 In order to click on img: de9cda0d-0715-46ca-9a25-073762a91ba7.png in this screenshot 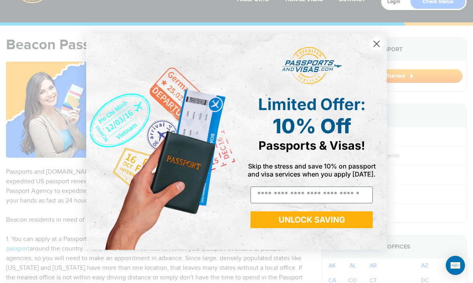, I will do `click(161, 142)`.